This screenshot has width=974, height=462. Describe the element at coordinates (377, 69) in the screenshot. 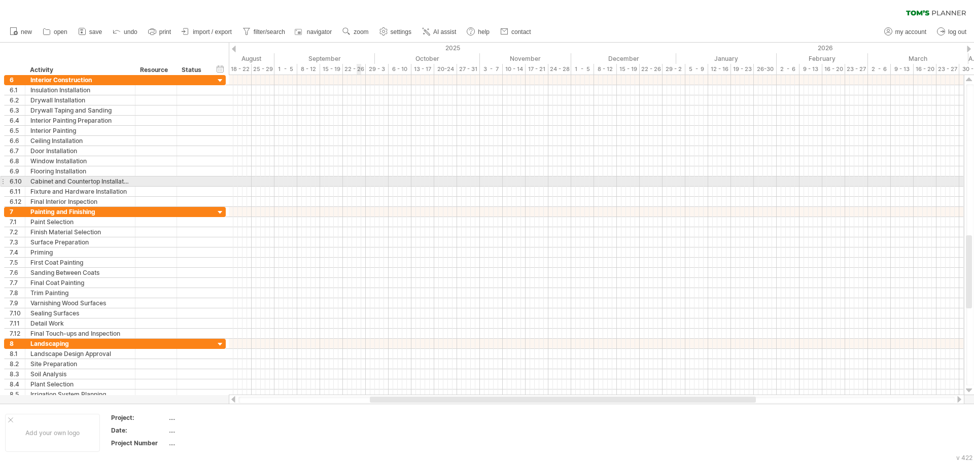

I see `div: 29 - 3` at that location.